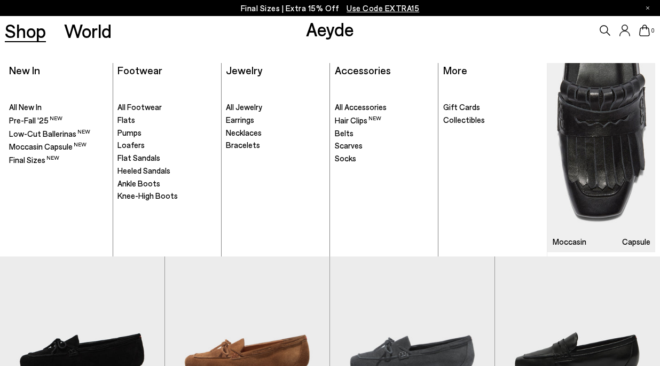  What do you see at coordinates (50, 134) in the screenshot?
I see `span: Low-Cut Ballerinas` at bounding box center [50, 134].